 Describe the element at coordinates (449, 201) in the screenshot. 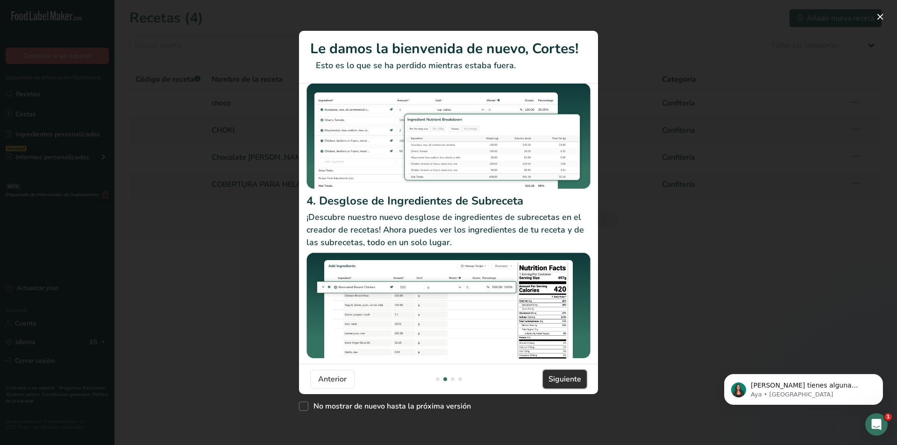

I see `h2: 4. Desglose de Ingredientes de Subreceta` at that location.